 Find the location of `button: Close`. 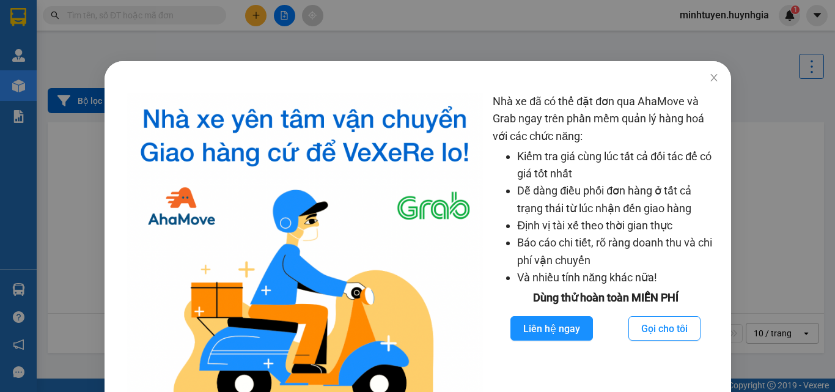

button: Close is located at coordinates (713, 78).